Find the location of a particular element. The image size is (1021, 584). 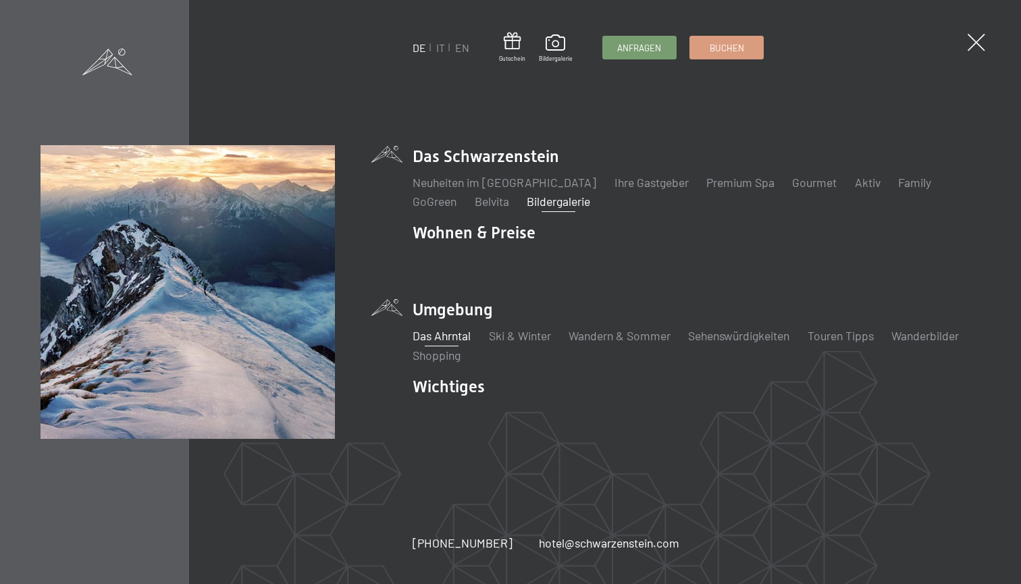

a: Ihre Gastgeber is located at coordinates (652, 182).